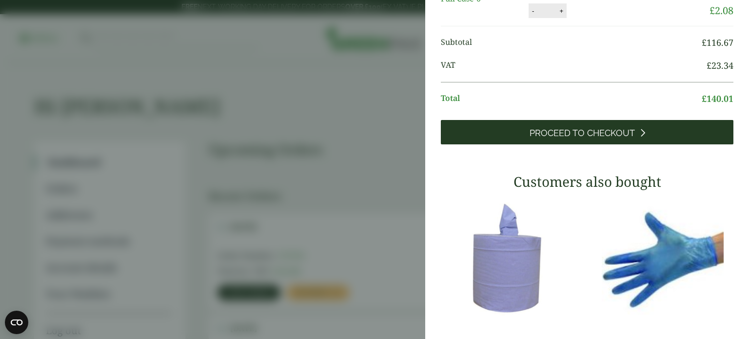 This screenshot has width=749, height=339. What do you see at coordinates (583, 133) in the screenshot?
I see `span: Proceed to Checkout` at bounding box center [583, 133].